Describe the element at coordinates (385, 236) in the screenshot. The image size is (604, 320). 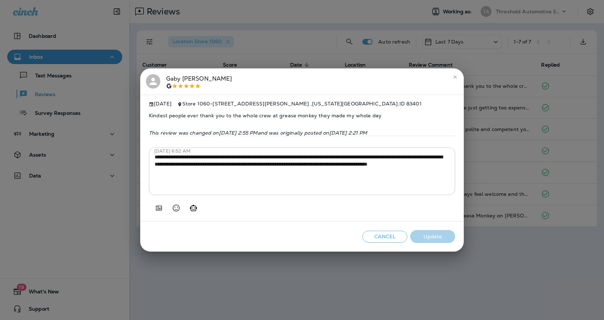
I see `button: Cancel` at that location.